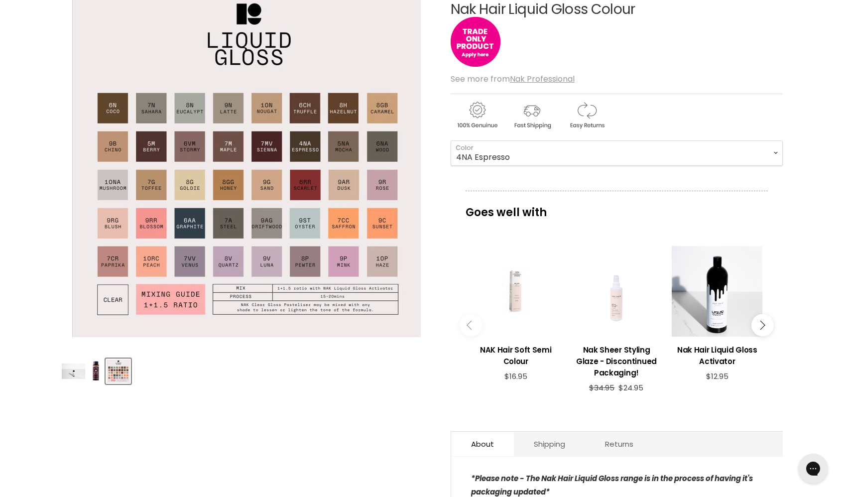  I want to click on span: $24.95, so click(631, 387).